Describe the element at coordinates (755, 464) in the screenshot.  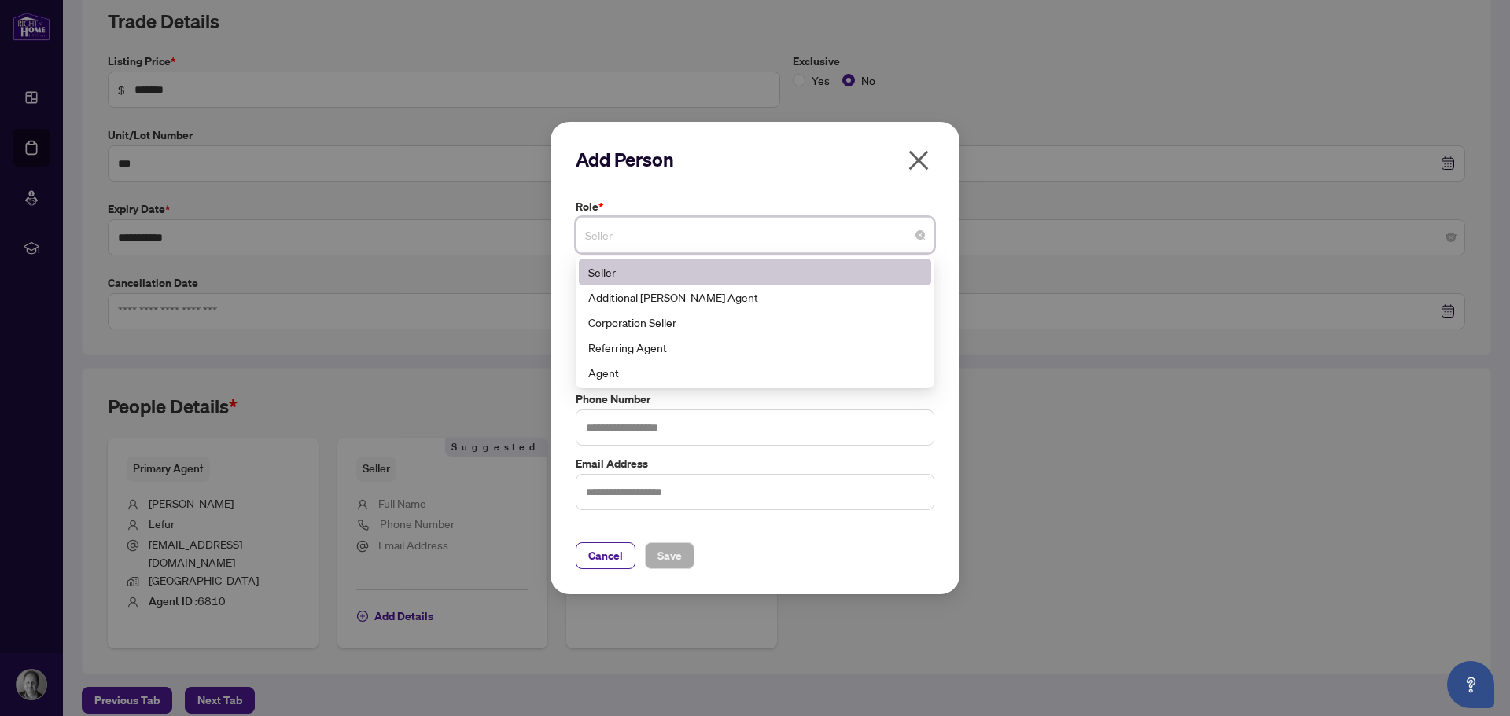
I see `label: Email Address` at that location.